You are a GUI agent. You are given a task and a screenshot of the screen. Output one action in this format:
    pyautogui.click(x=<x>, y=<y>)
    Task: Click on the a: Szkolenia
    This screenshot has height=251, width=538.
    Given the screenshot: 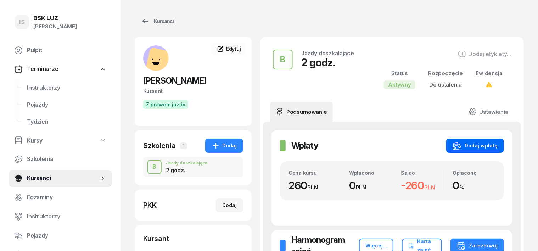 What is the action you would take?
    pyautogui.click(x=60, y=159)
    